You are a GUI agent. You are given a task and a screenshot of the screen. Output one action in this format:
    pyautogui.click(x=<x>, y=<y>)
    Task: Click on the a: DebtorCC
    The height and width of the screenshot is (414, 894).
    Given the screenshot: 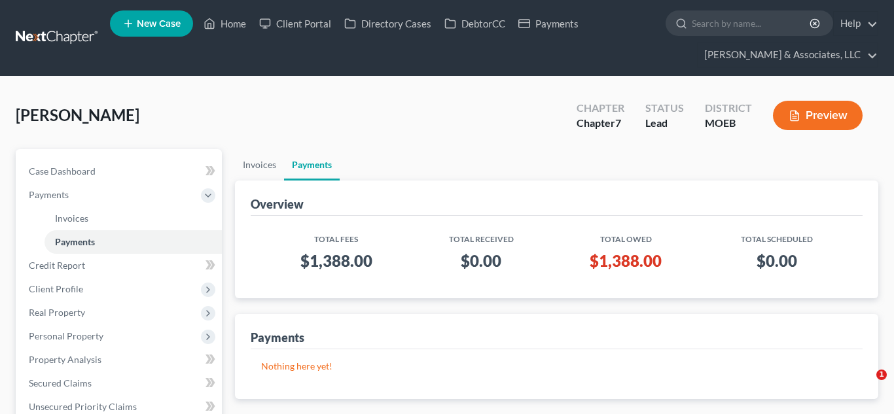 What is the action you would take?
    pyautogui.click(x=475, y=24)
    